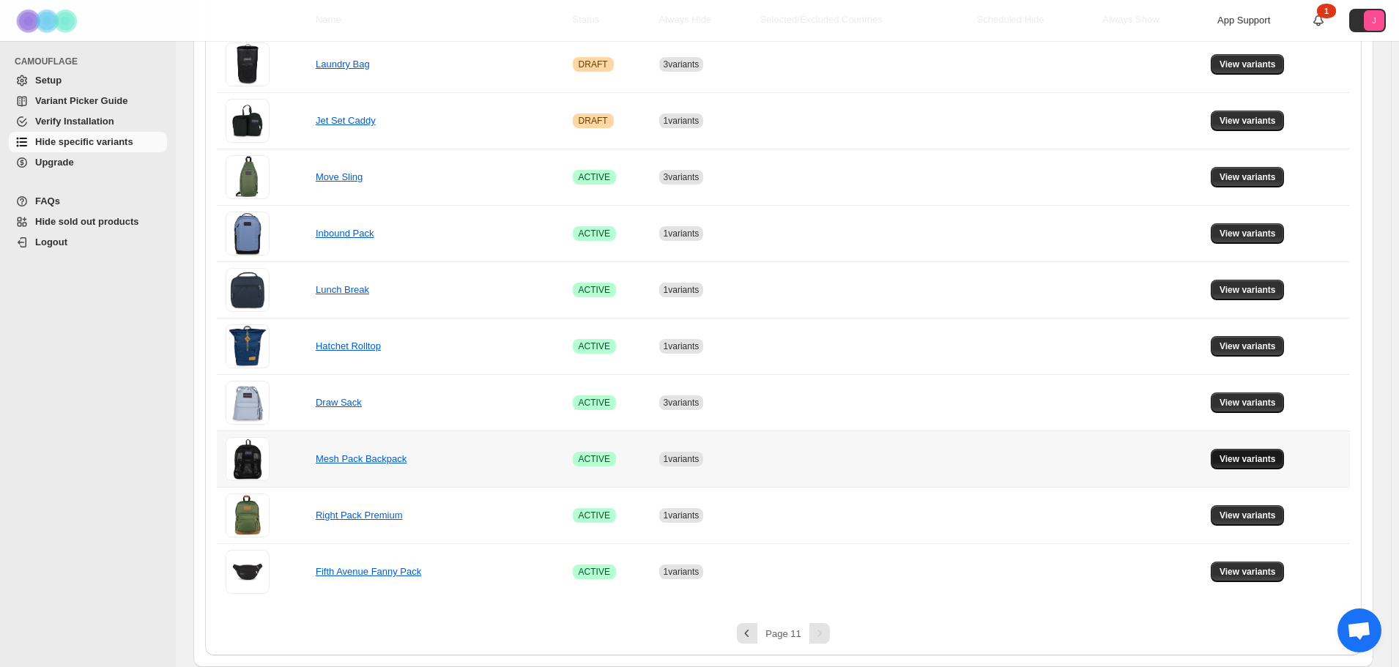  What do you see at coordinates (51, 242) in the screenshot?
I see `span: Logout` at bounding box center [51, 242].